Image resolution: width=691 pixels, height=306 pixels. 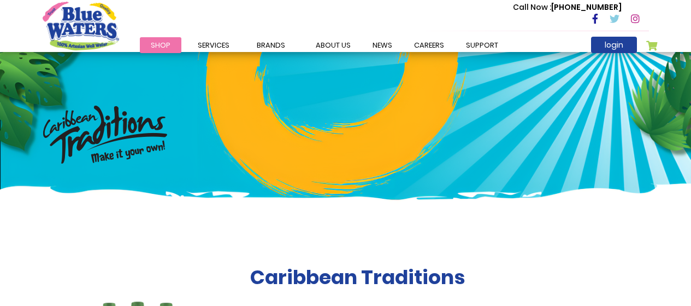 What do you see at coordinates (81, 26) in the screenshot?
I see `a: store logo` at bounding box center [81, 26].